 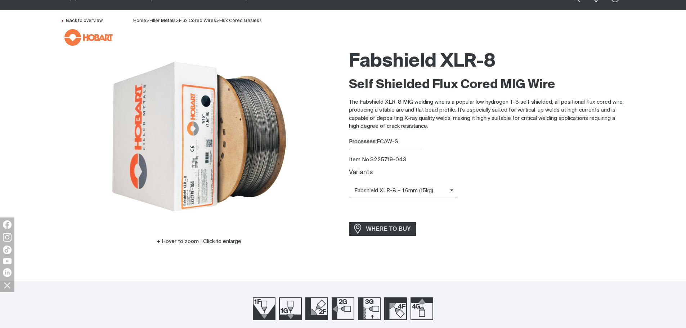 I want to click on img: Welding Position 1G, so click(x=290, y=309).